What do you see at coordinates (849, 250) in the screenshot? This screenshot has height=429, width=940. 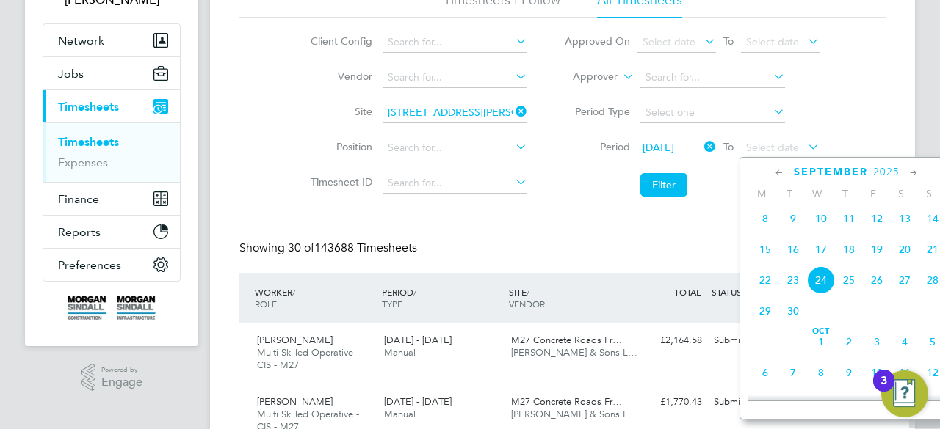 I see `span: 18` at bounding box center [849, 250].